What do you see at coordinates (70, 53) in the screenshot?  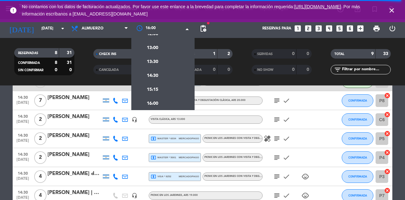 I see `strong: 31` at bounding box center [70, 53].